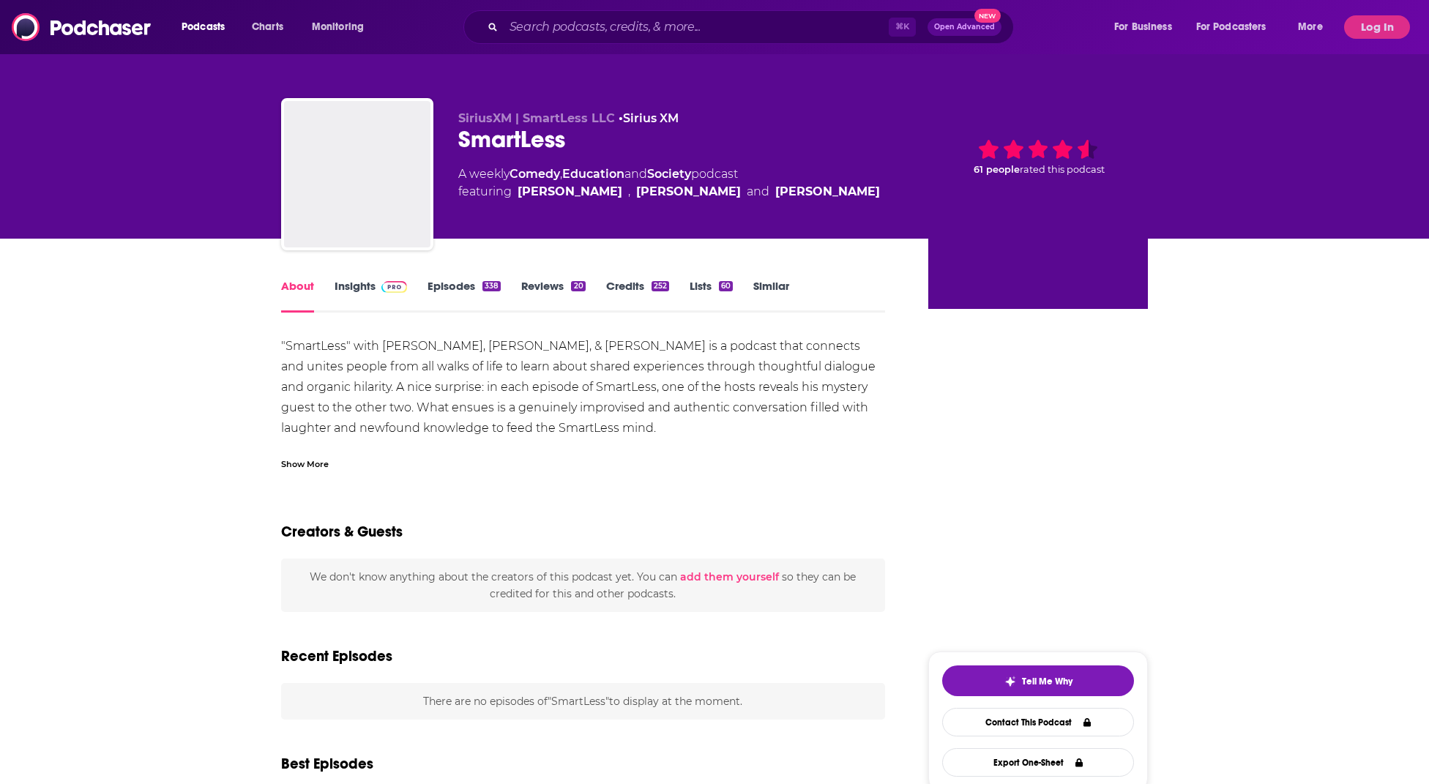  What do you see at coordinates (964, 27) in the screenshot?
I see `button: Open AdvancedNew` at bounding box center [964, 27].